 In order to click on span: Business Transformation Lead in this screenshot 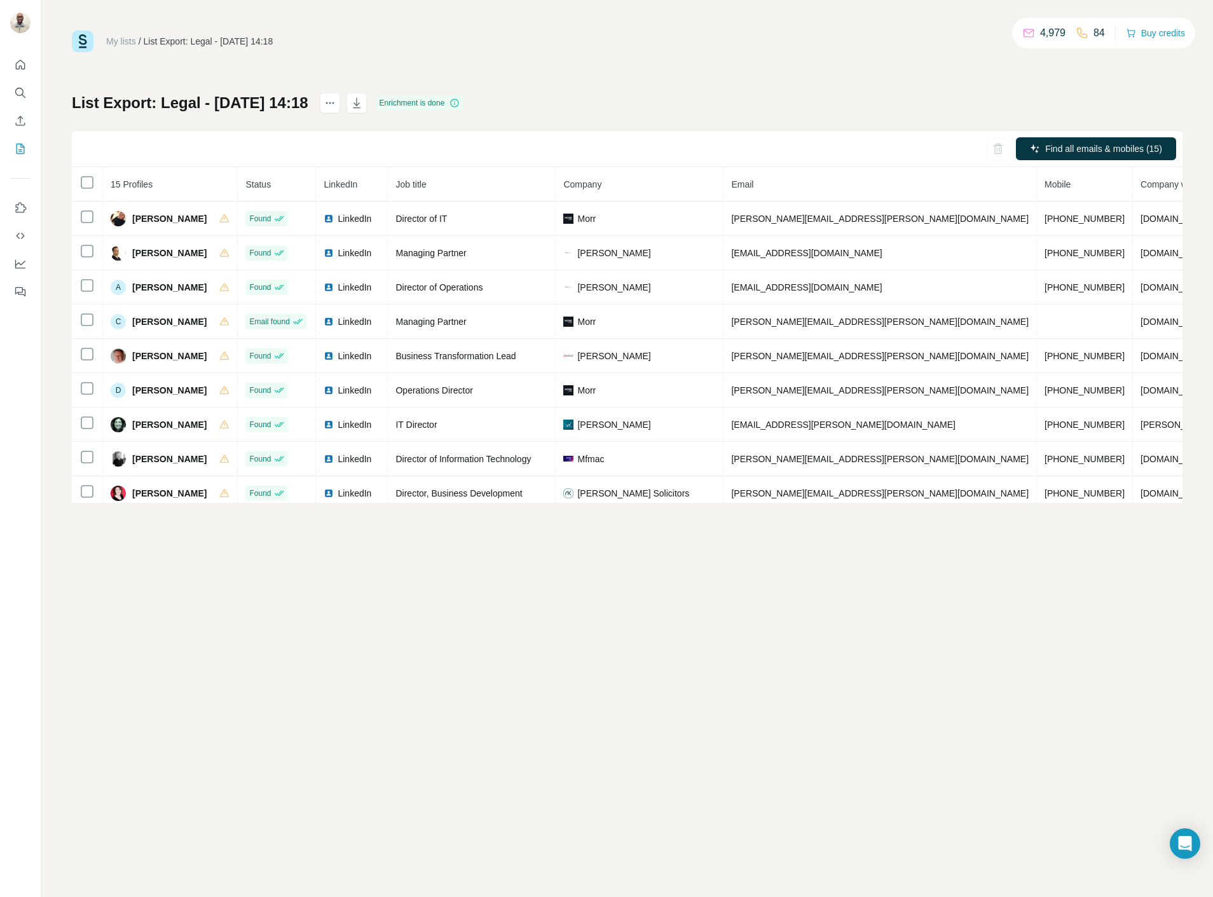, I will do `click(455, 356)`.